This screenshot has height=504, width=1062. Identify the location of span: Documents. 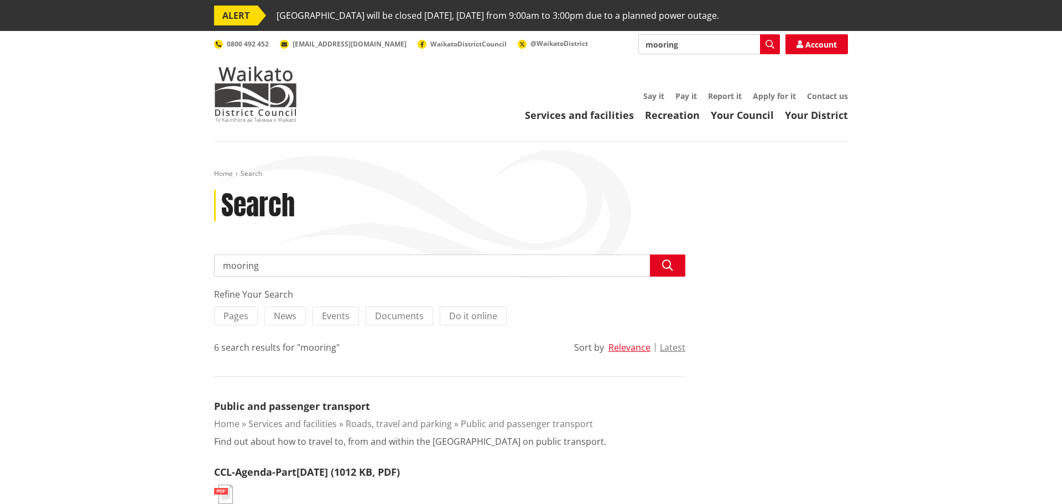
(399, 316).